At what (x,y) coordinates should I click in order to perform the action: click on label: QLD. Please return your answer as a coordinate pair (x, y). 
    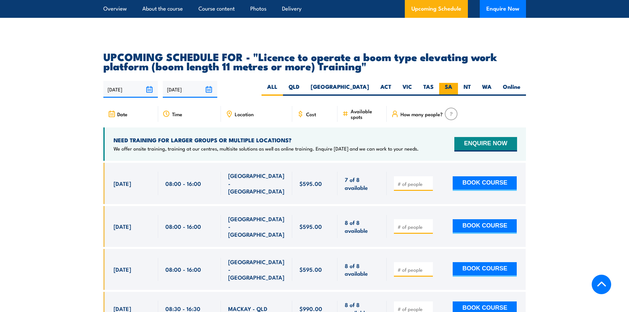
    Looking at the image, I should click on (294, 89).